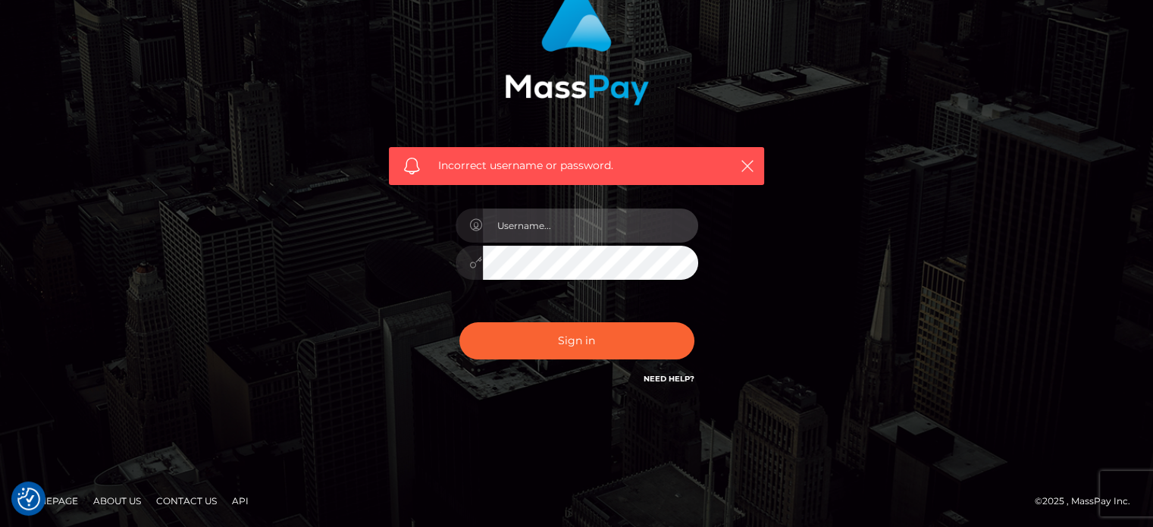  What do you see at coordinates (590, 225) in the screenshot?
I see `input: Username...` at bounding box center [590, 225].